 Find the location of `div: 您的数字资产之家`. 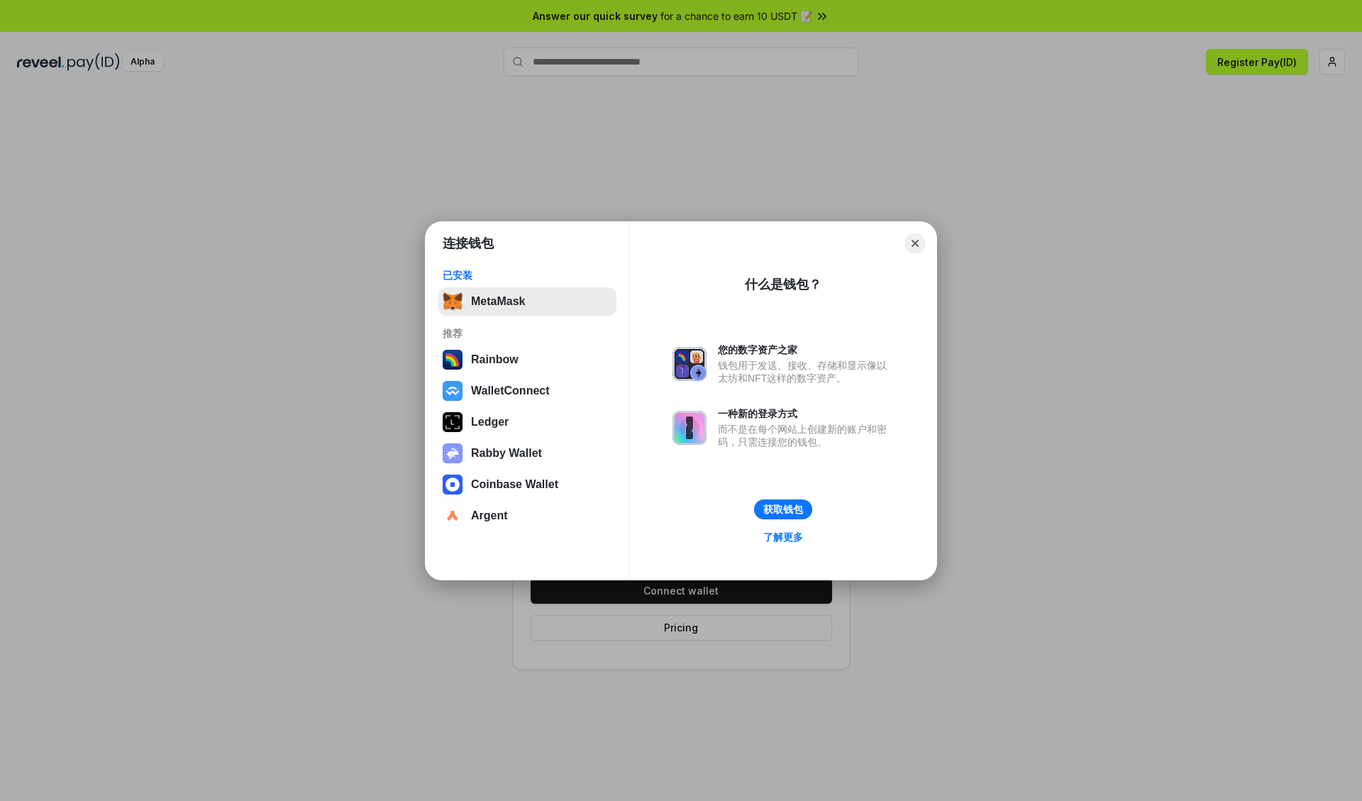

div: 您的数字资产之家 is located at coordinates (806, 350).